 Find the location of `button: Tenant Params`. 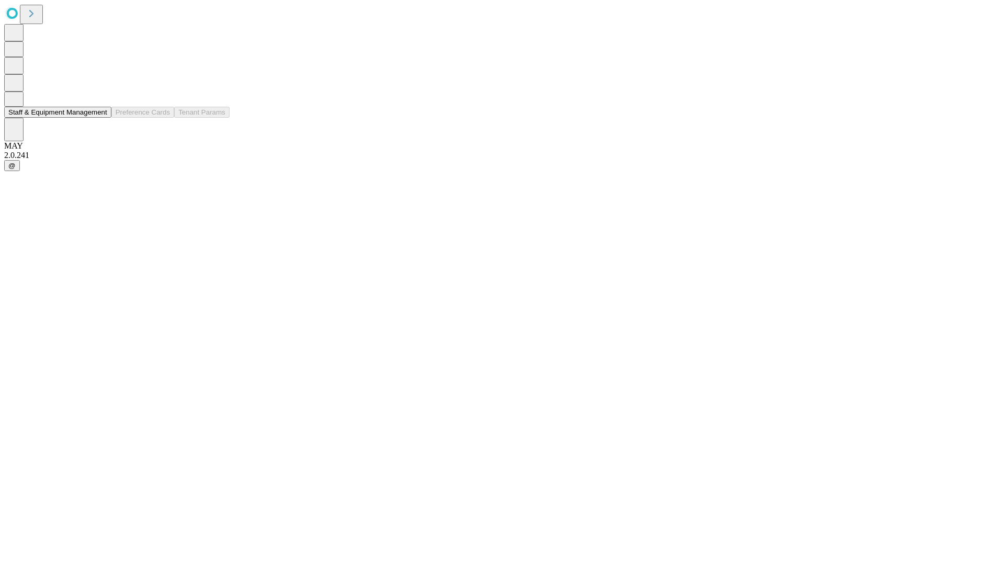

button: Tenant Params is located at coordinates (202, 112).